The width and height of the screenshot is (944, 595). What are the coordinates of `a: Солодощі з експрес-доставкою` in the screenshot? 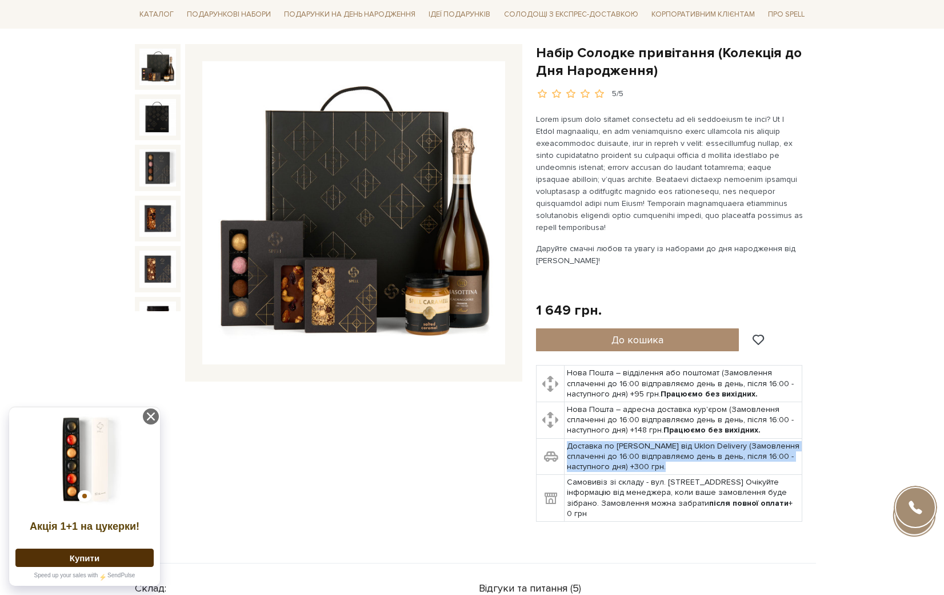 It's located at (571, 14).